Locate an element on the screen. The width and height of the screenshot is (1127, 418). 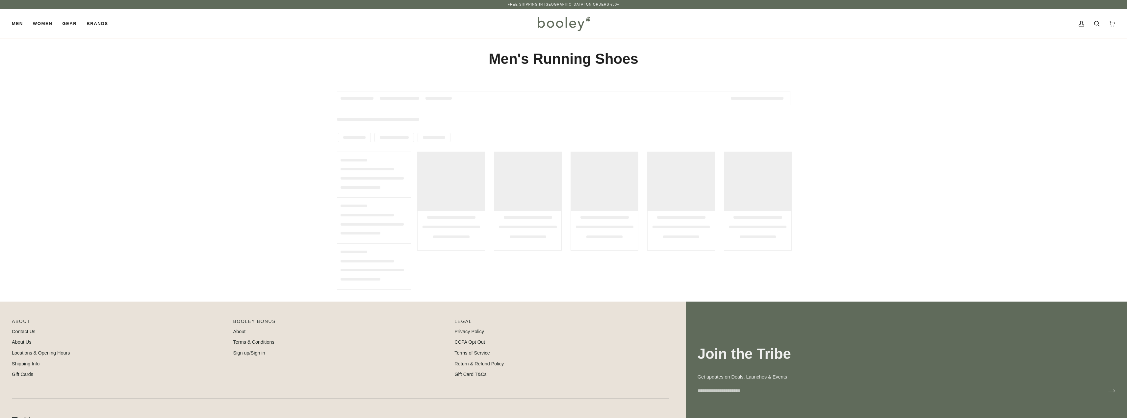
a: Return & Refund Policy is located at coordinates (479, 364).